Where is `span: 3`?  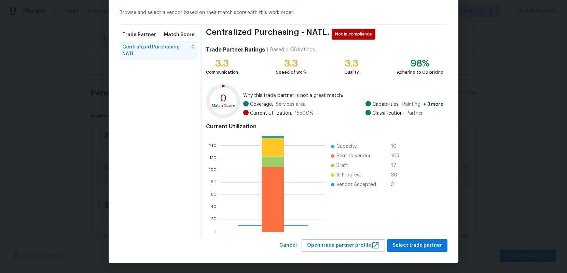 span: 3 is located at coordinates (396, 185).